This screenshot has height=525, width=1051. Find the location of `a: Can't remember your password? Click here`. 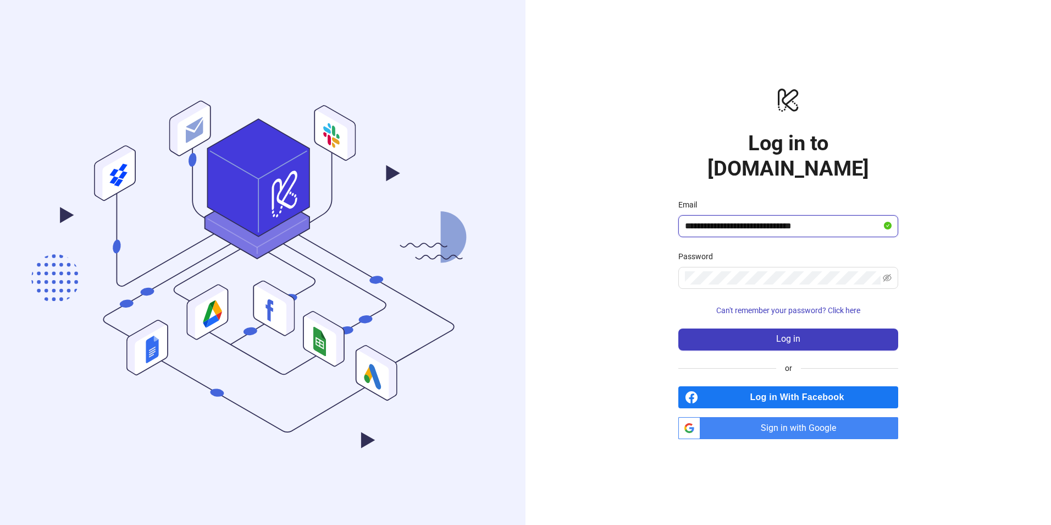

a: Can't remember your password? Click here is located at coordinates (788, 310).